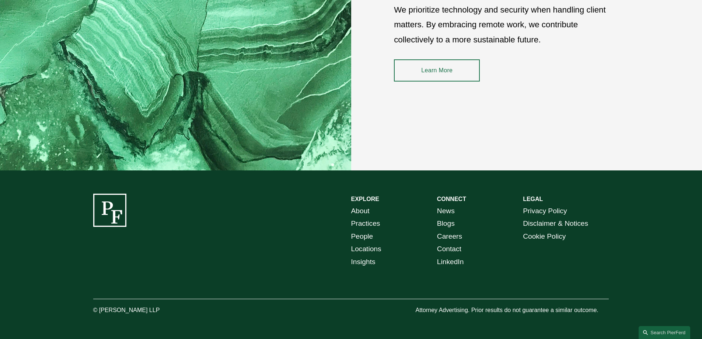 Image resolution: width=702 pixels, height=339 pixels. Describe the element at coordinates (545, 211) in the screenshot. I see `a: Privacy Policy` at that location.